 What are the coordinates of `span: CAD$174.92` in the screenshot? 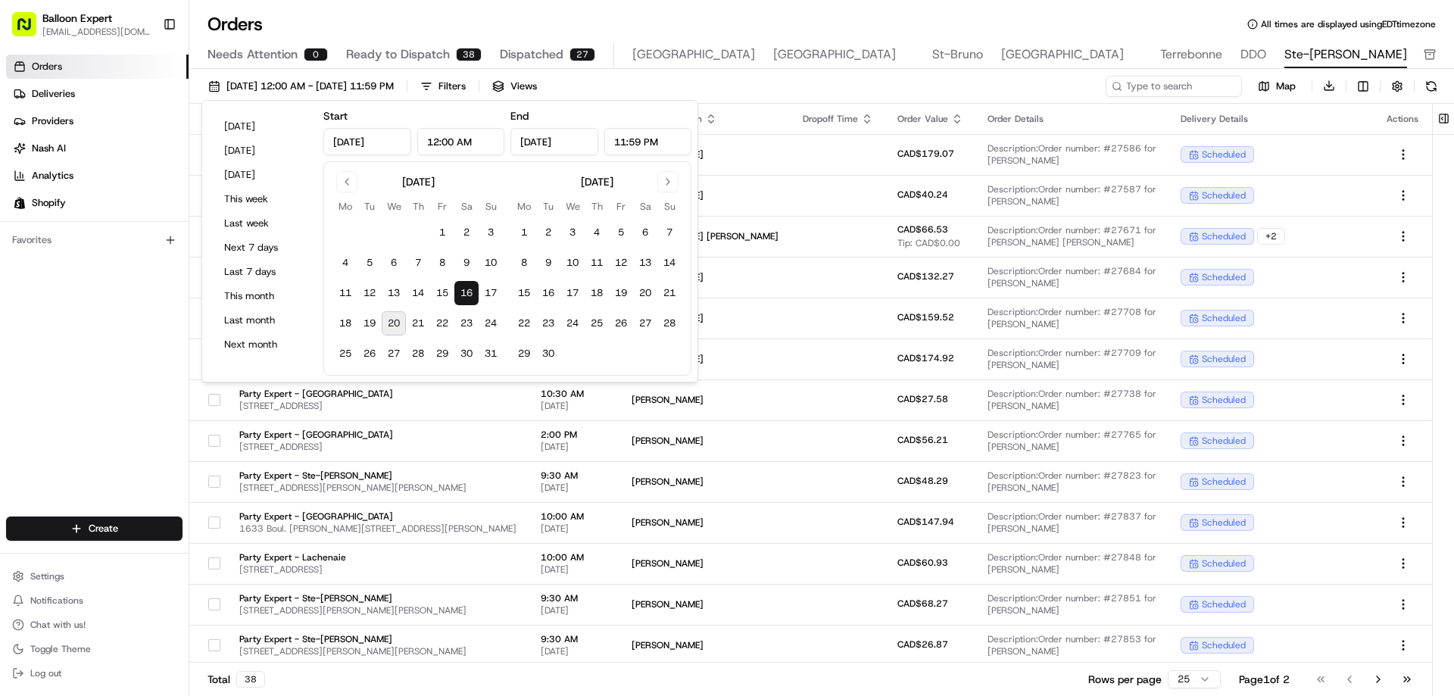 It's located at (926, 358).